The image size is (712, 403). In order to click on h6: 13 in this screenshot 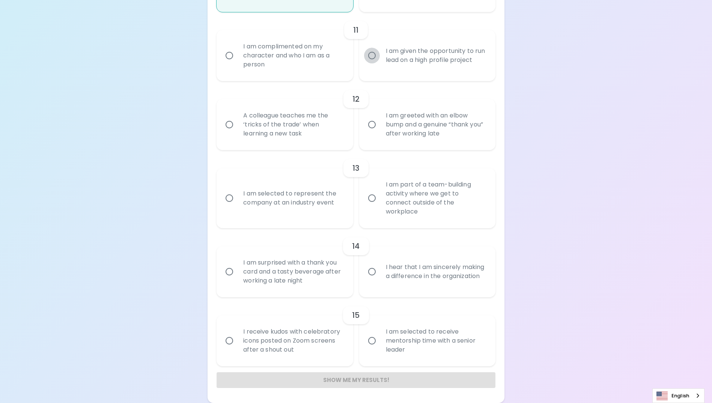, I will do `click(356, 168)`.